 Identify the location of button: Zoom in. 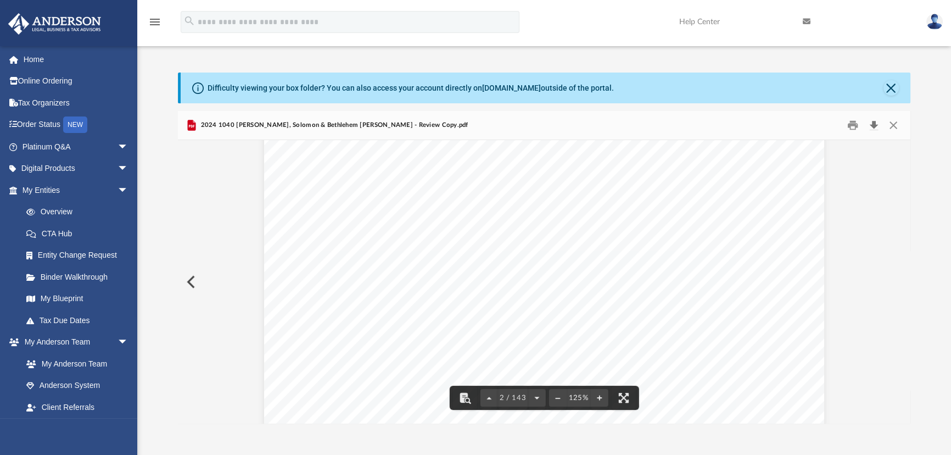
(599, 398).